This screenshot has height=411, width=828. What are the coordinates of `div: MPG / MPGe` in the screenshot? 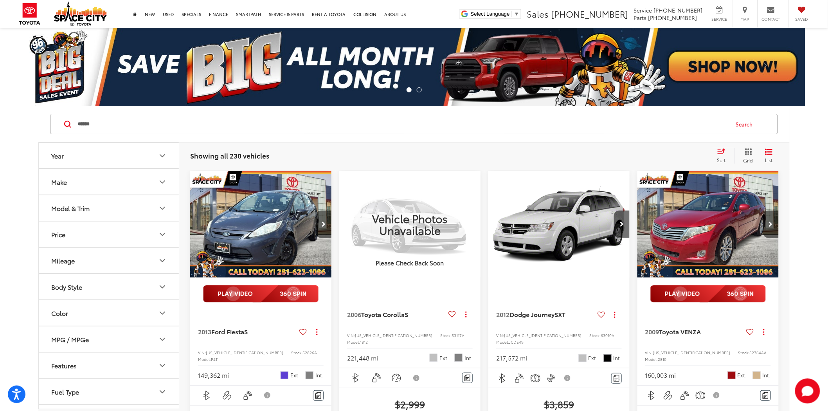 It's located at (162, 339).